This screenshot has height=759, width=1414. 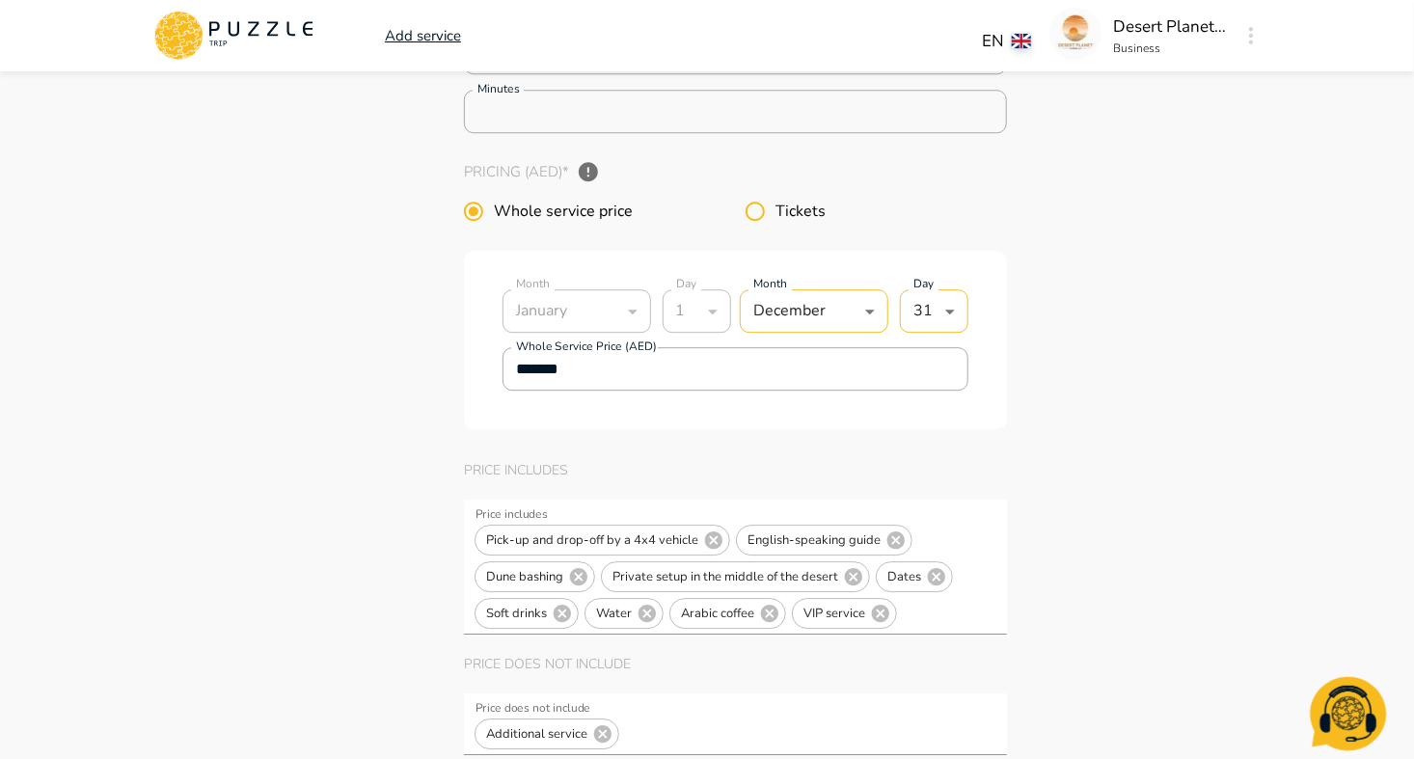 I want to click on p: Price does not include, so click(x=735, y=673).